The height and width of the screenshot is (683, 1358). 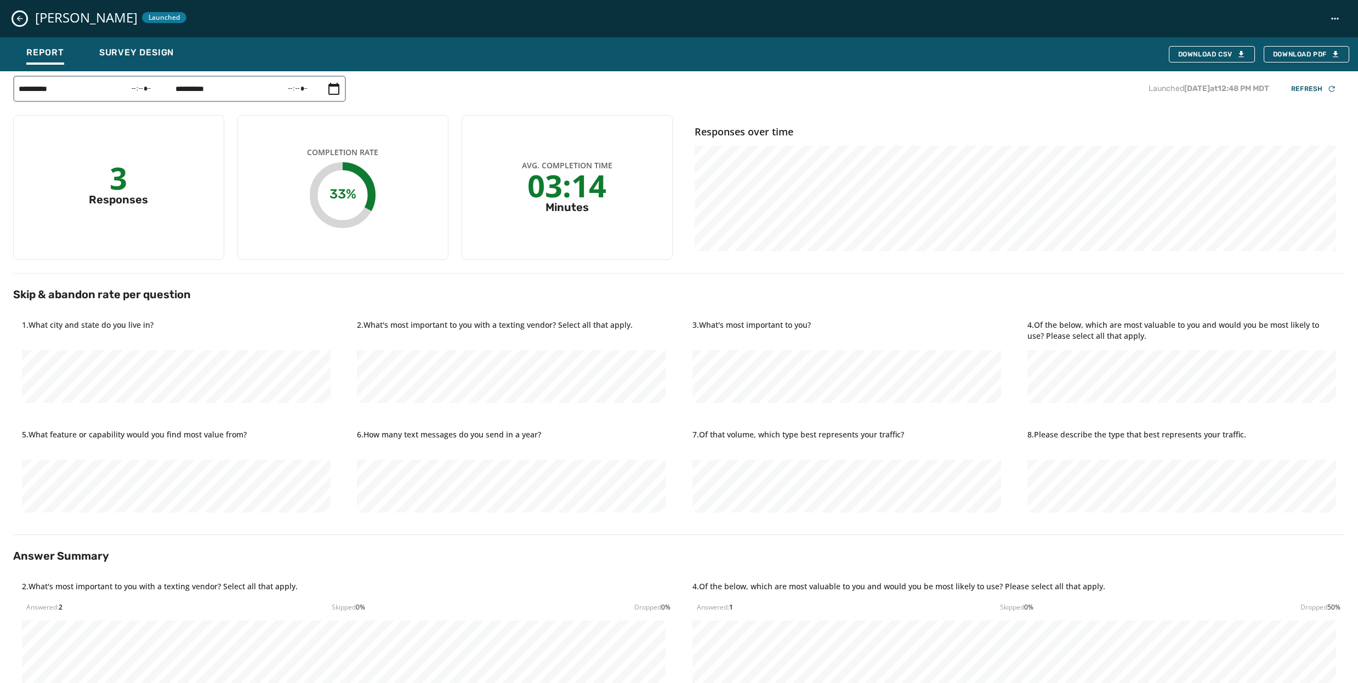 What do you see at coordinates (1307, 54) in the screenshot?
I see `span: Download PDF` at bounding box center [1307, 54].